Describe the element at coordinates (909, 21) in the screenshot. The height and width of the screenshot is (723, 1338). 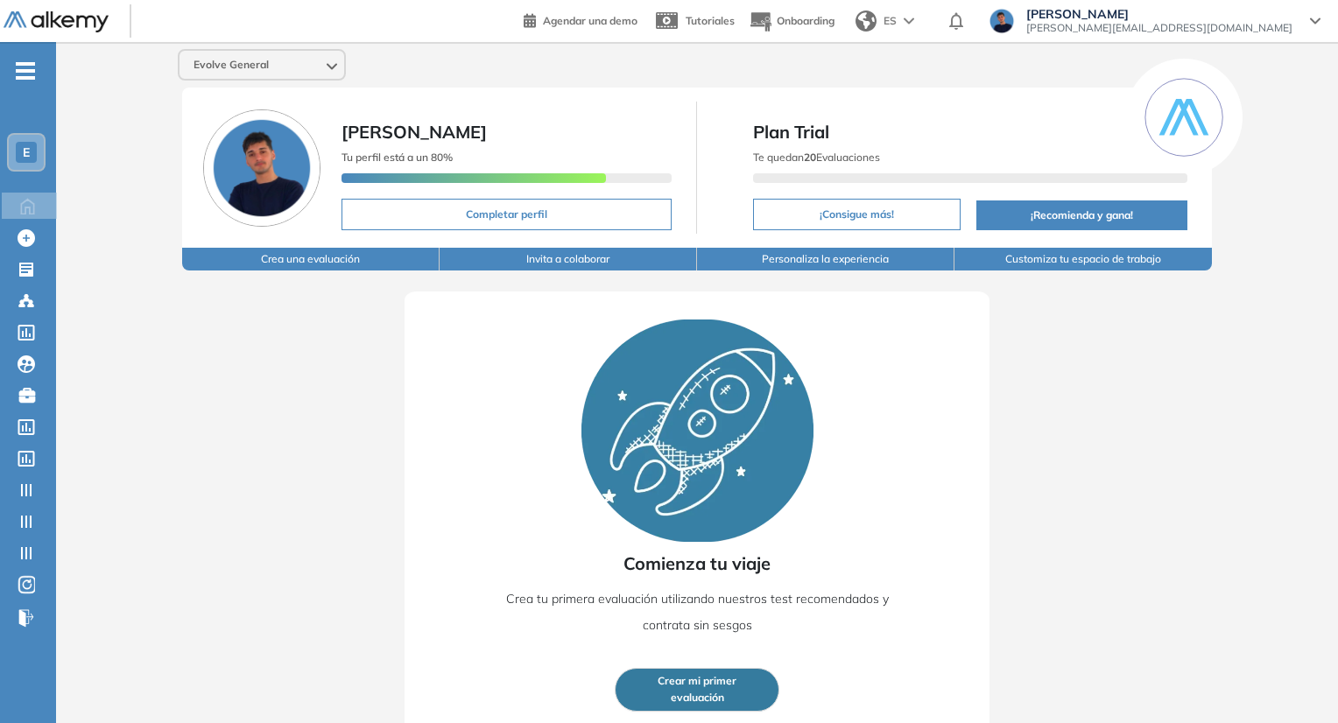
I see `img: arrow` at that location.